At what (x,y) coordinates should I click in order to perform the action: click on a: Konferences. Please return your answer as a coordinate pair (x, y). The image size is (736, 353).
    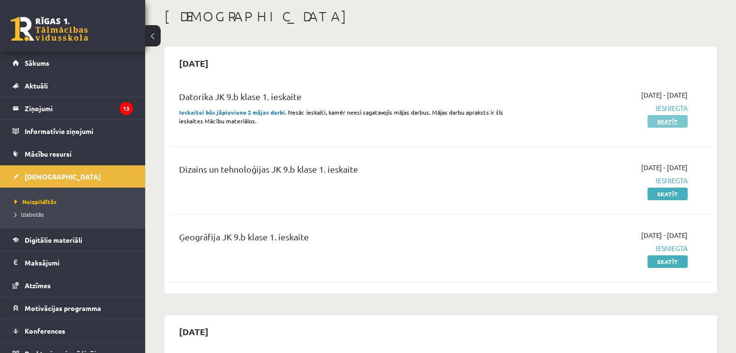
    Looking at the image, I should click on (73, 331).